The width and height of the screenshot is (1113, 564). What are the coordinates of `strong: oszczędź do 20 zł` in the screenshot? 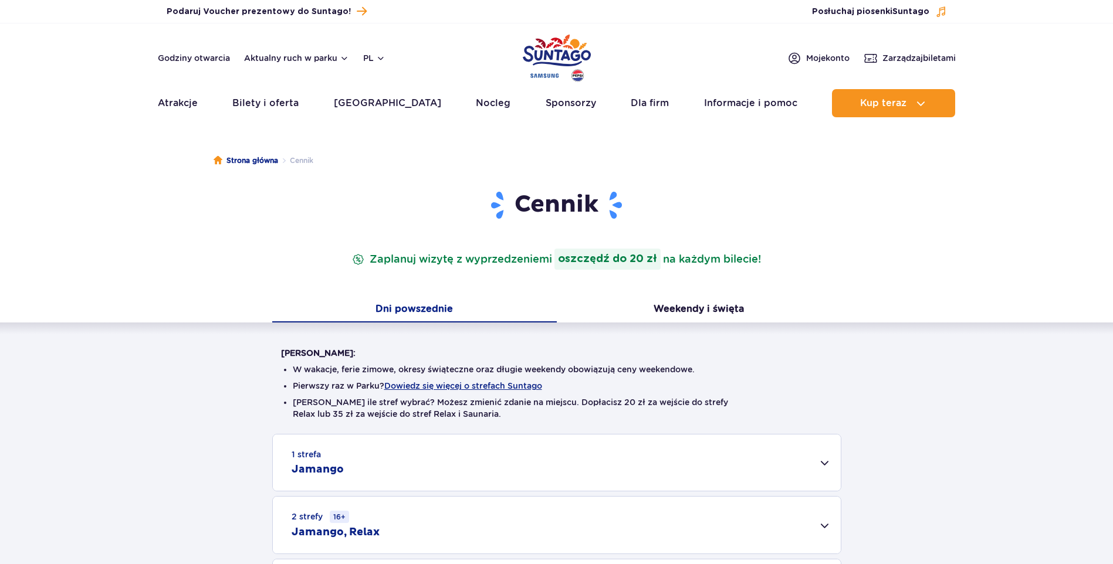 It's located at (607, 259).